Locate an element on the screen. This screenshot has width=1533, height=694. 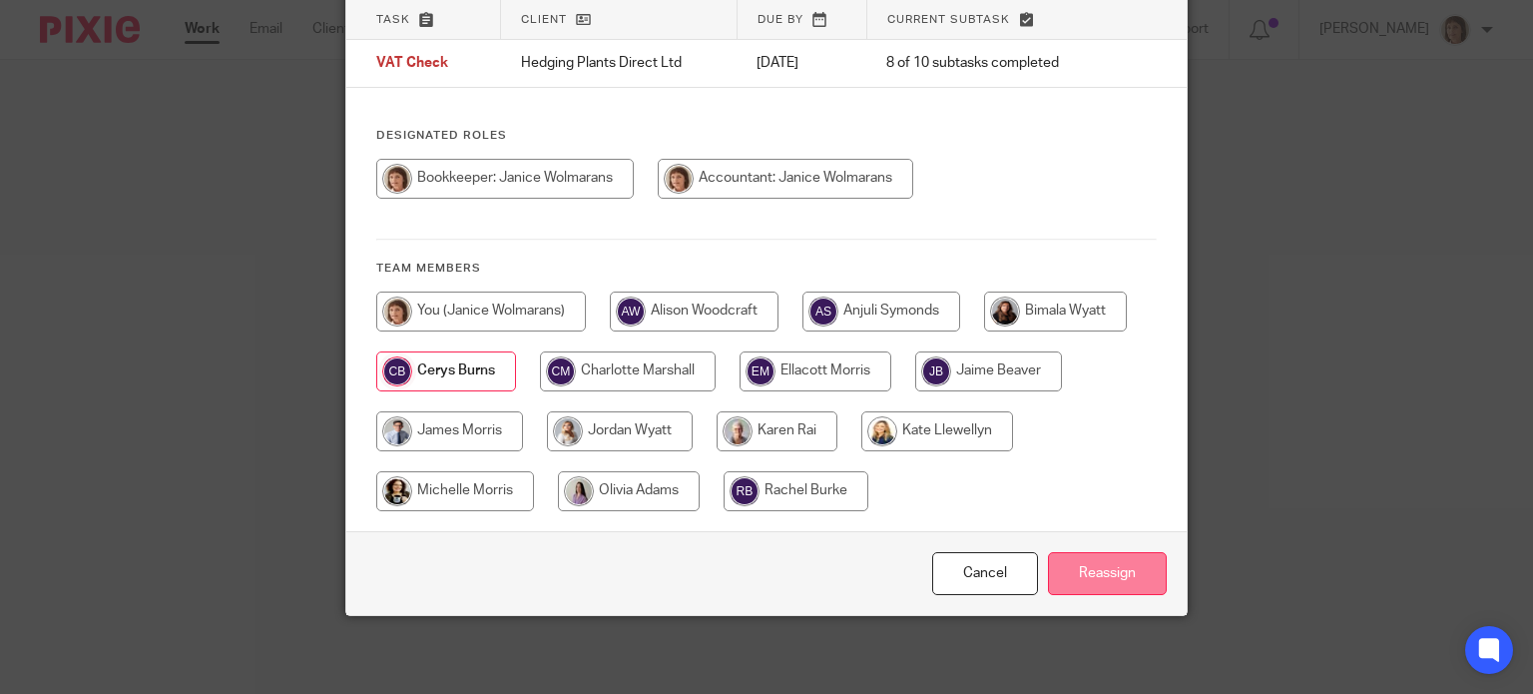
p: Hedging Plants Direct Ltd is located at coordinates (619, 63).